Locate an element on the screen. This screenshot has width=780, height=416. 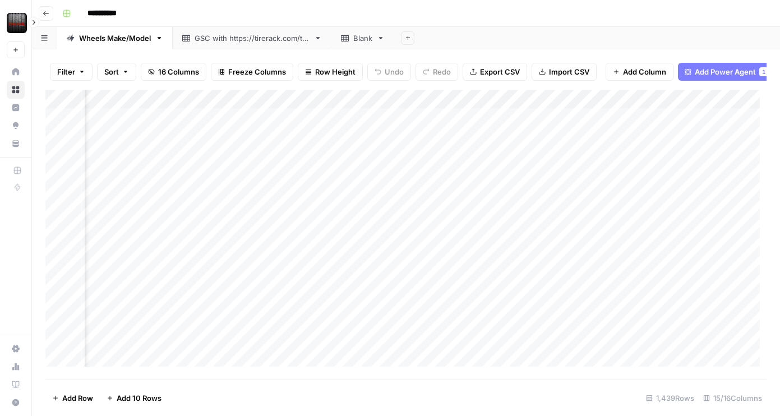
a: Wheels Make/Model is located at coordinates (115, 38).